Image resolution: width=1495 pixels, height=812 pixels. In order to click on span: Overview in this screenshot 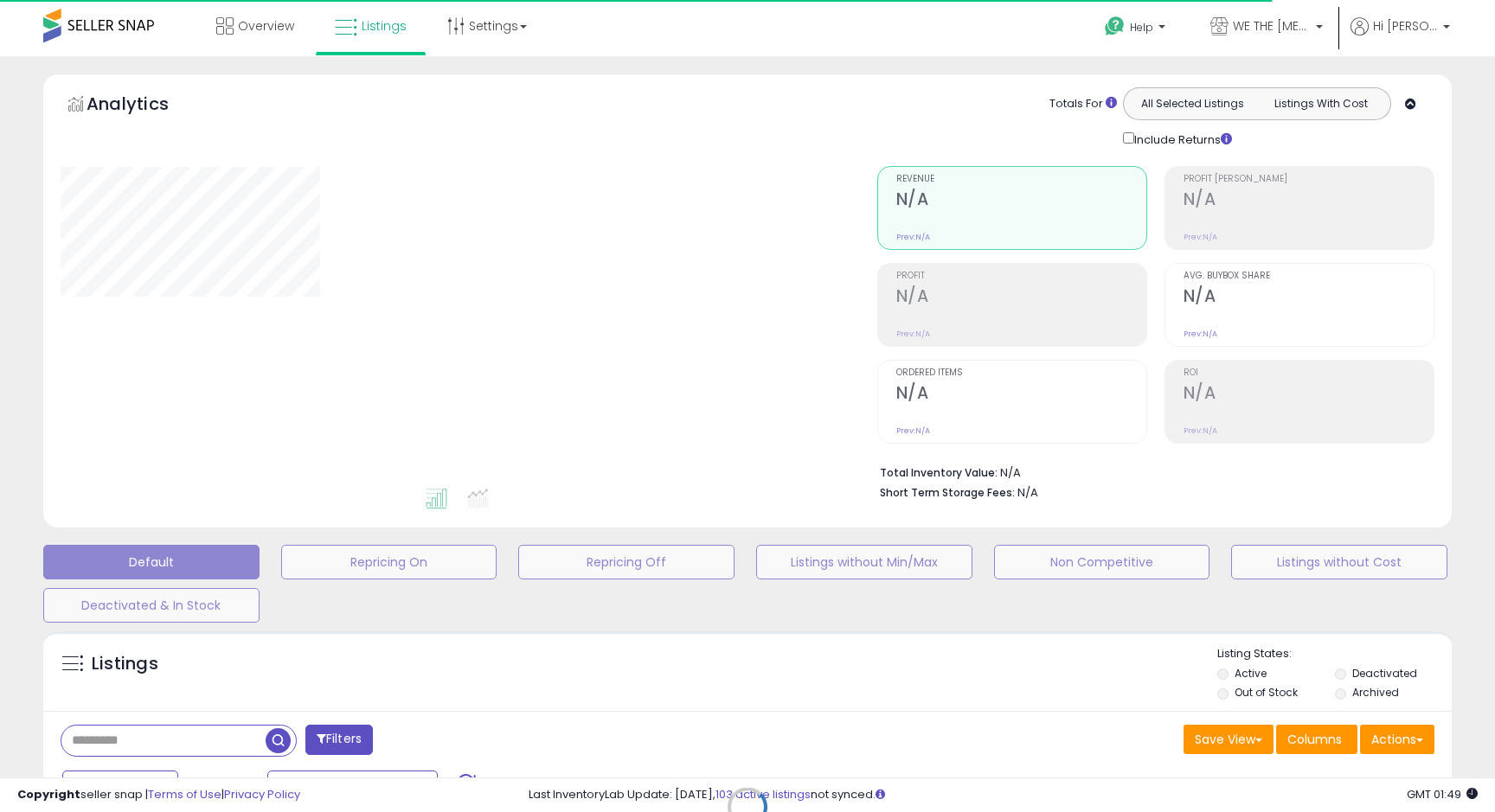, I will do `click(266, 26)`.